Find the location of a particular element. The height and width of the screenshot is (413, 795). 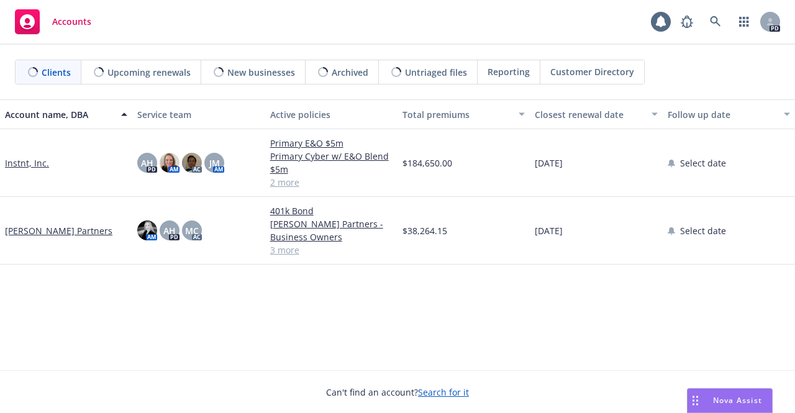

div: Closest renewal date is located at coordinates (589, 114).